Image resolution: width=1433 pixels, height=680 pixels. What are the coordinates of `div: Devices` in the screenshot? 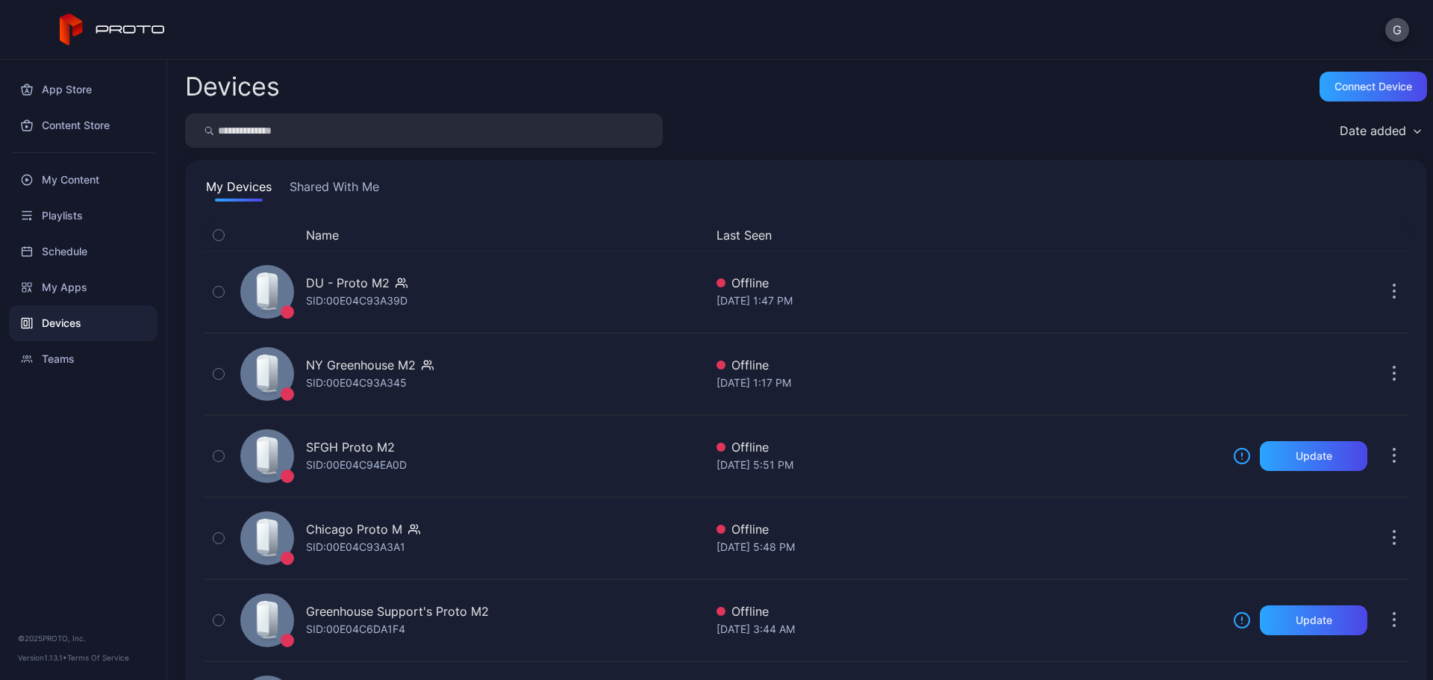 It's located at (83, 323).